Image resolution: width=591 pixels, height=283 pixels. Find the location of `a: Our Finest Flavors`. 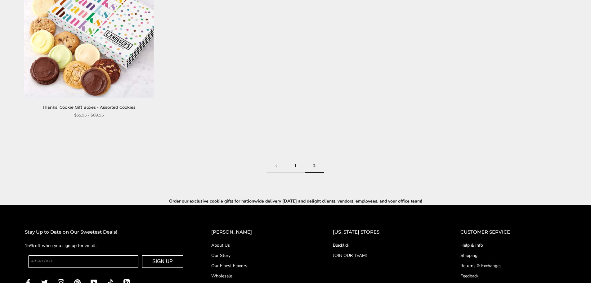

a: Our Finest Flavors is located at coordinates (260, 265).